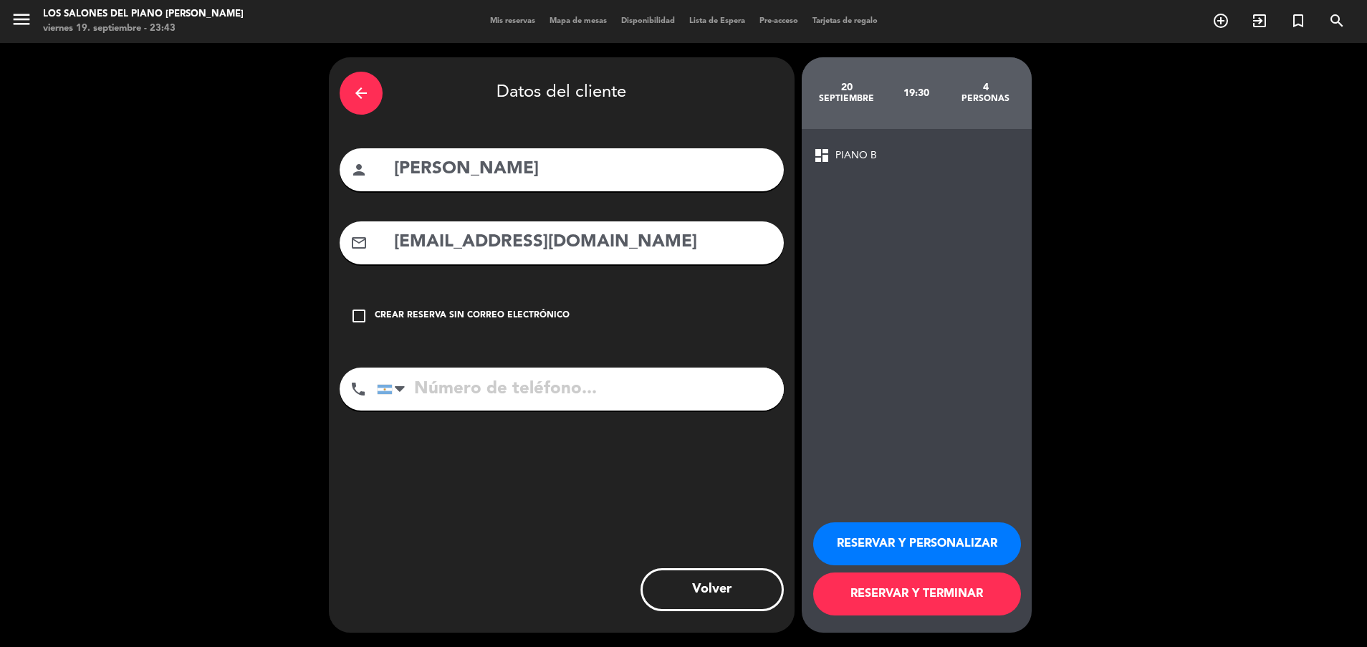  I want to click on div: 19:30, so click(916, 93).